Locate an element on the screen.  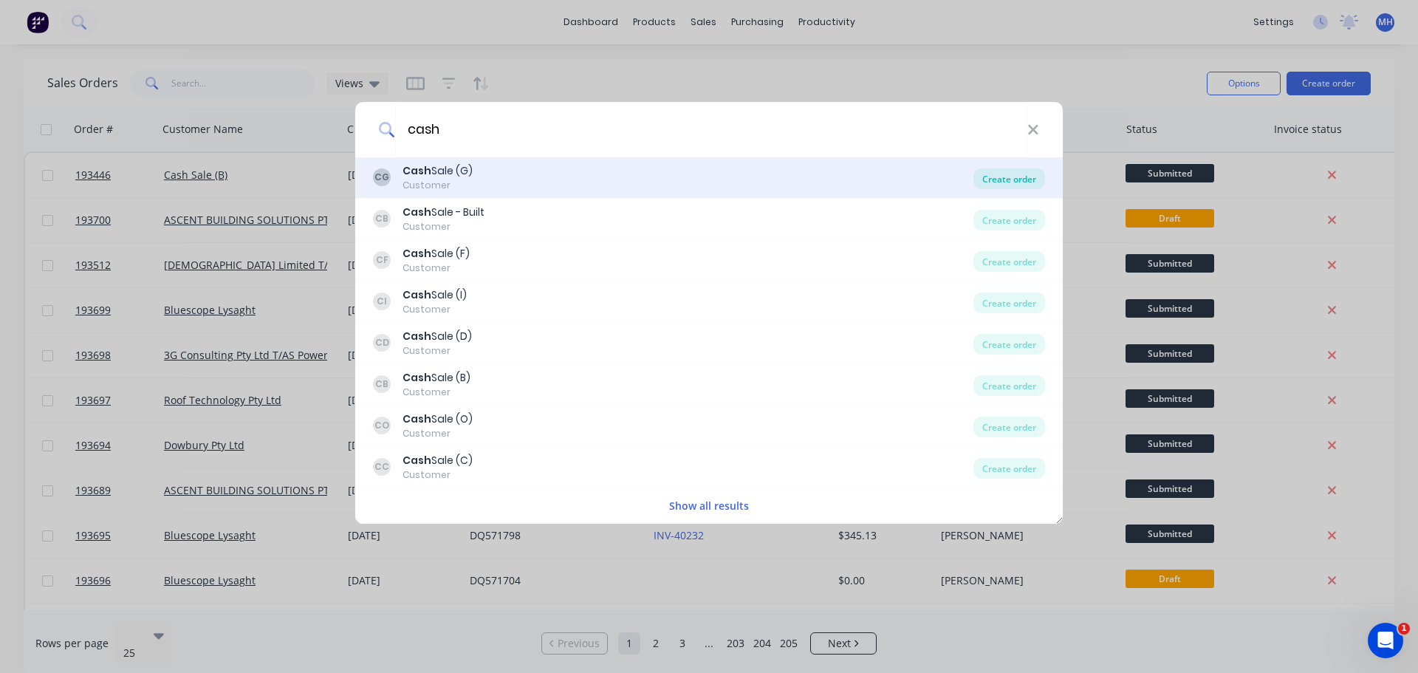
div: CC is located at coordinates (382, 467).